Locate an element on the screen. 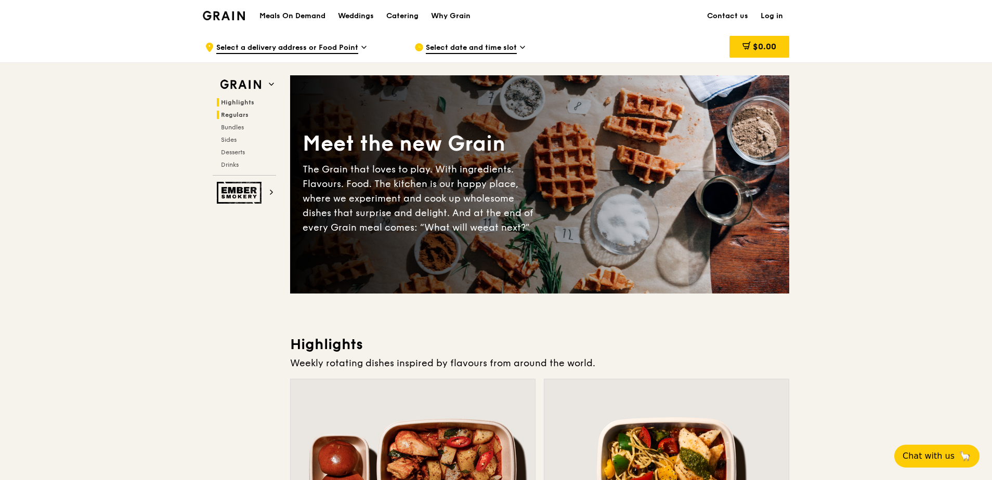  h1: Meals On Demand is located at coordinates (292, 16).